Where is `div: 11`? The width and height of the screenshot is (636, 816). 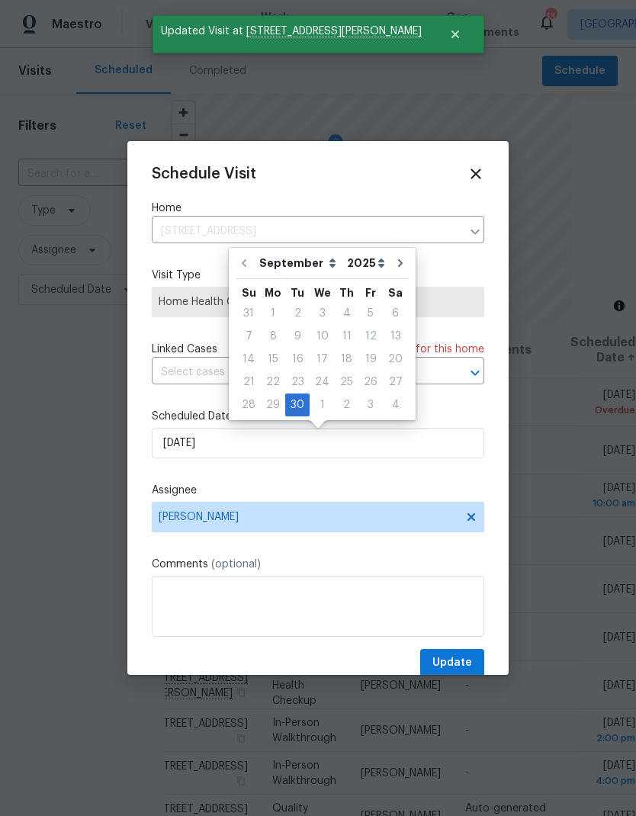 div: 11 is located at coordinates (346, 336).